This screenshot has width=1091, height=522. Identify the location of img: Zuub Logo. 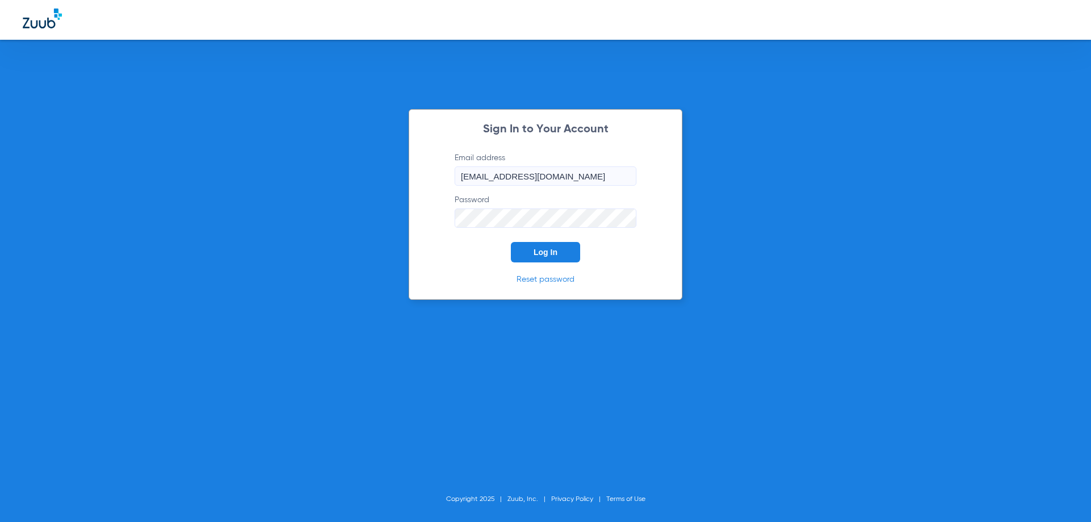
(42, 18).